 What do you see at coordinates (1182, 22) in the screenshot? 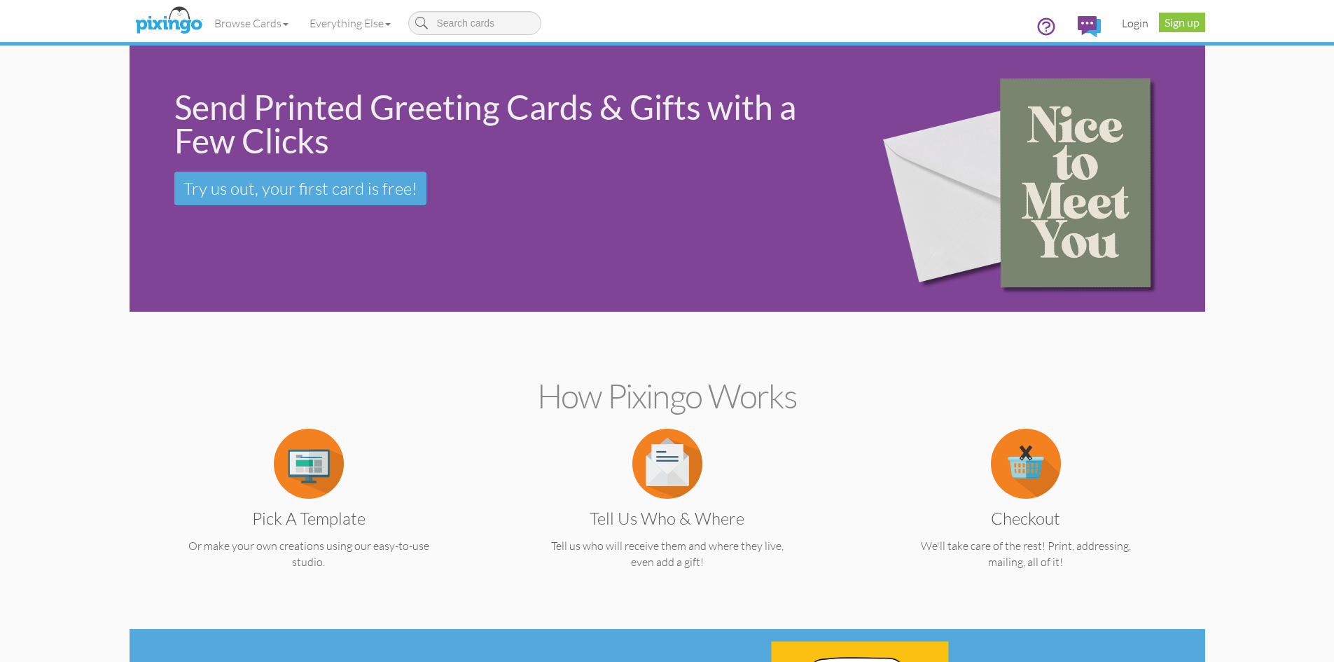
I see `a: Sign up` at bounding box center [1182, 22].